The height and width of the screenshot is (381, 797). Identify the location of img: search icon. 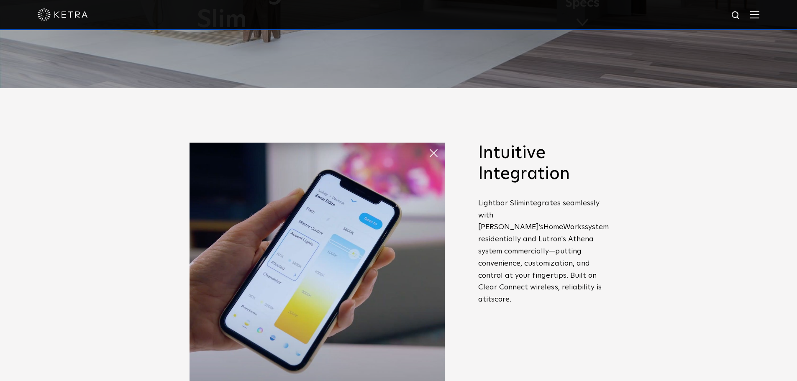
(736, 15).